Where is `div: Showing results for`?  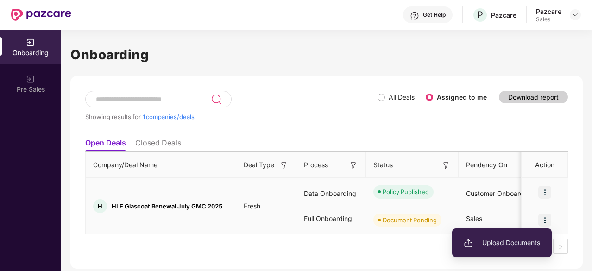
div: Showing results for is located at coordinates (231, 117).